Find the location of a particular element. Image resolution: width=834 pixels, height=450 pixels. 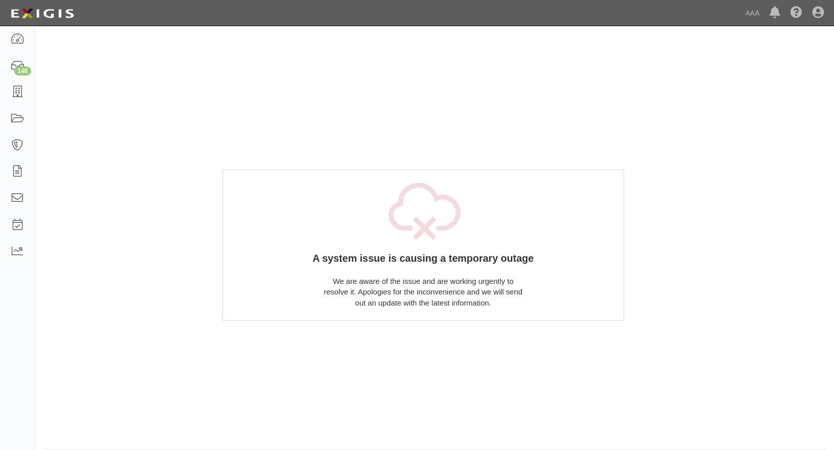

div: 146 is located at coordinates (23, 71).